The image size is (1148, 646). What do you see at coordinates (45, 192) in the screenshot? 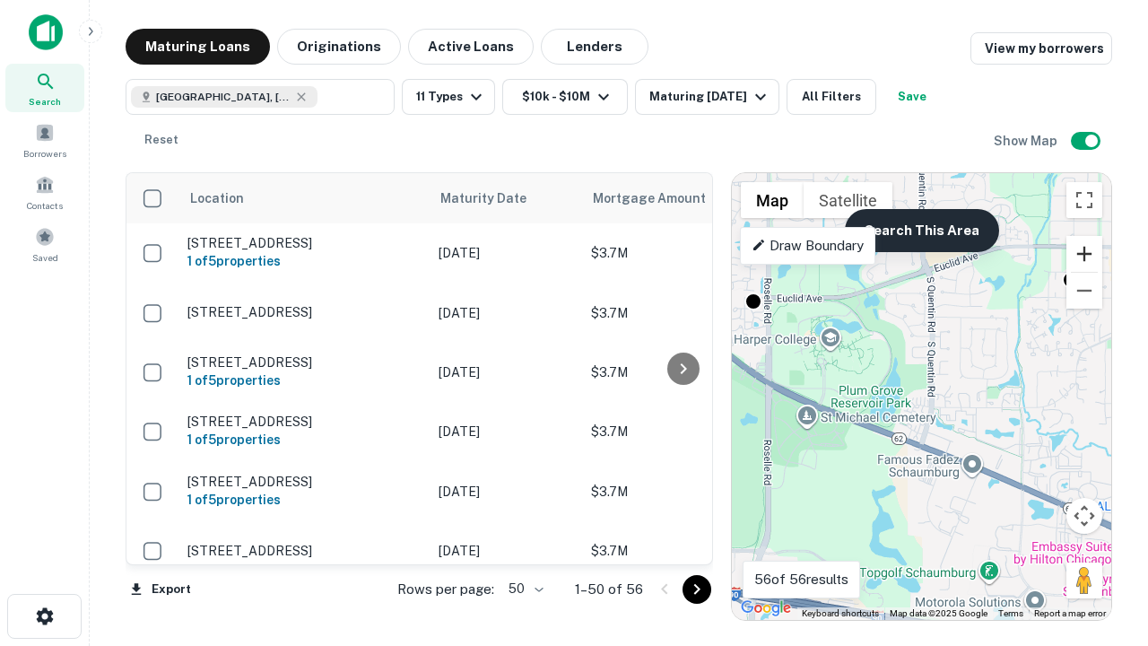
I see `a: Contacts` at bounding box center [45, 192].